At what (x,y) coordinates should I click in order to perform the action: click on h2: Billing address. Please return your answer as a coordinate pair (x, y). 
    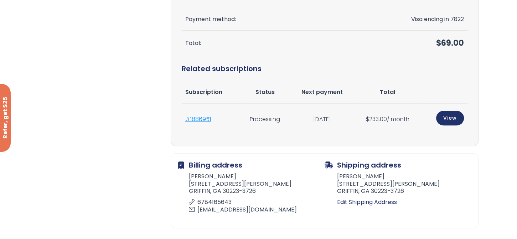
    Looking at the image, I should click on (251, 165).